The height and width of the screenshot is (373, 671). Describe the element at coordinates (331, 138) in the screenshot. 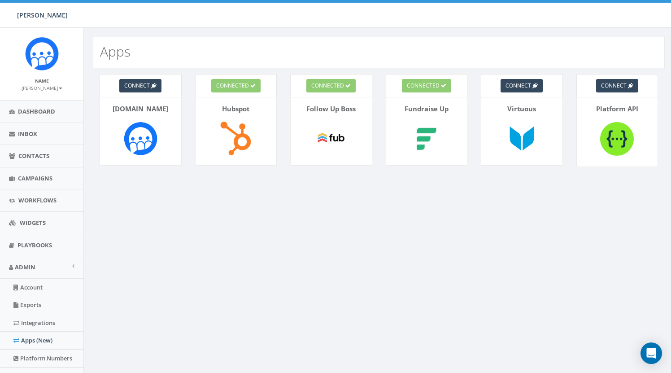

I see `img: Follow Up Boss-logo` at that location.